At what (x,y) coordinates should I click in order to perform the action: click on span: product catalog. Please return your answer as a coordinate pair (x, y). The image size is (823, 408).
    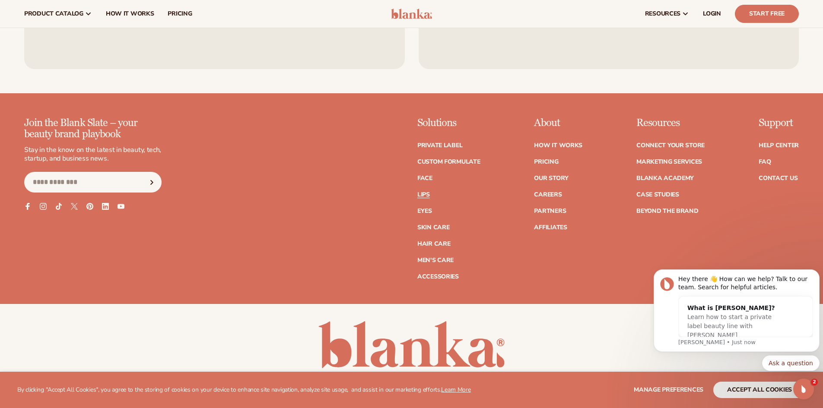
    Looking at the image, I should click on (54, 14).